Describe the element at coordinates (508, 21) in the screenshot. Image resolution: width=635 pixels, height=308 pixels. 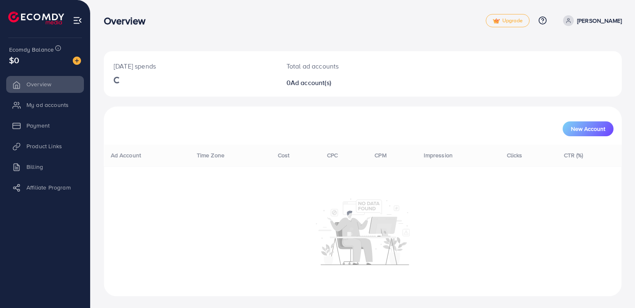
I see `a: tickUpgrade` at that location.